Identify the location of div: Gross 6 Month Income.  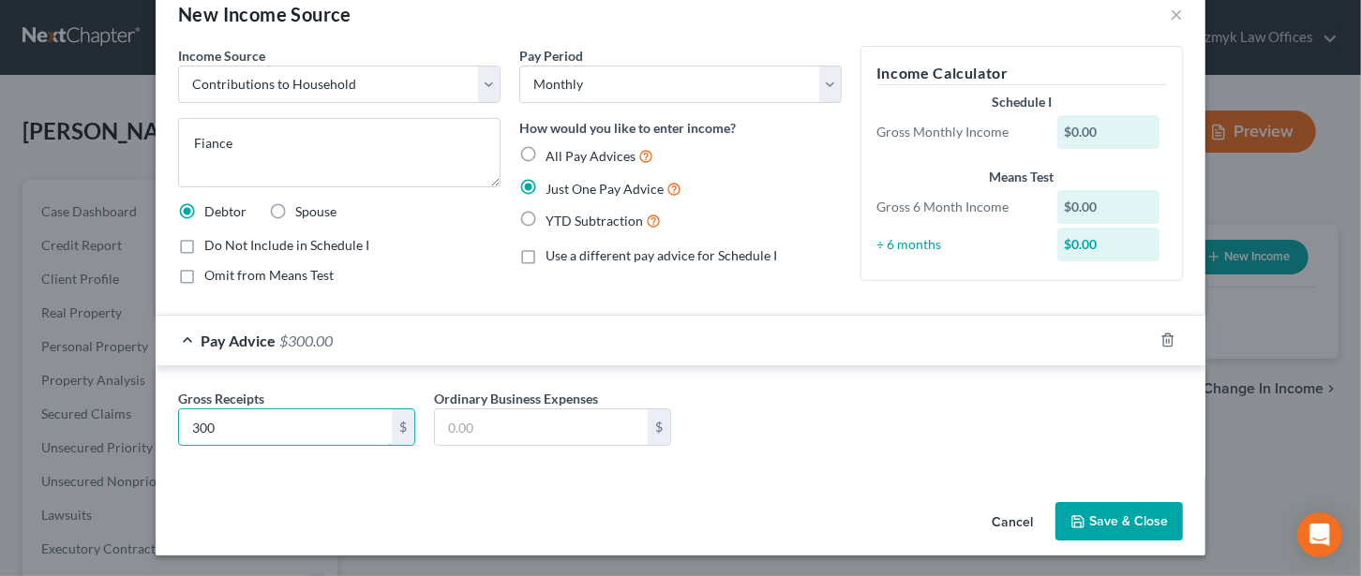
(957, 207).